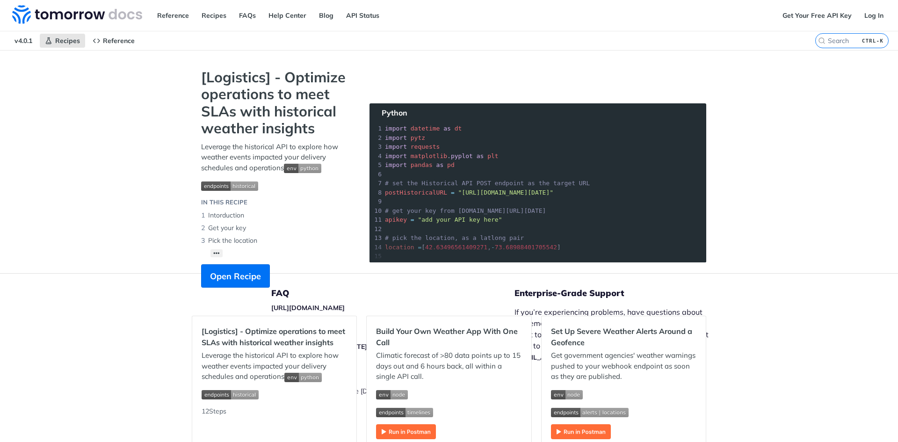 This screenshot has height=442, width=898. What do you see at coordinates (448, 337) in the screenshot?
I see `h2: Build Your Own Weather App With One Call` at bounding box center [448, 337].